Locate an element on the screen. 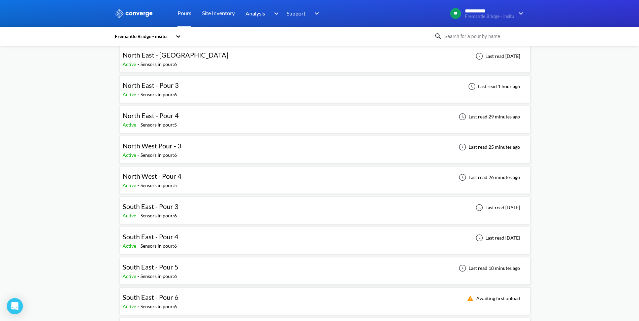 This screenshot has height=321, width=639. div: Last read 1 hour ago is located at coordinates (493, 87).